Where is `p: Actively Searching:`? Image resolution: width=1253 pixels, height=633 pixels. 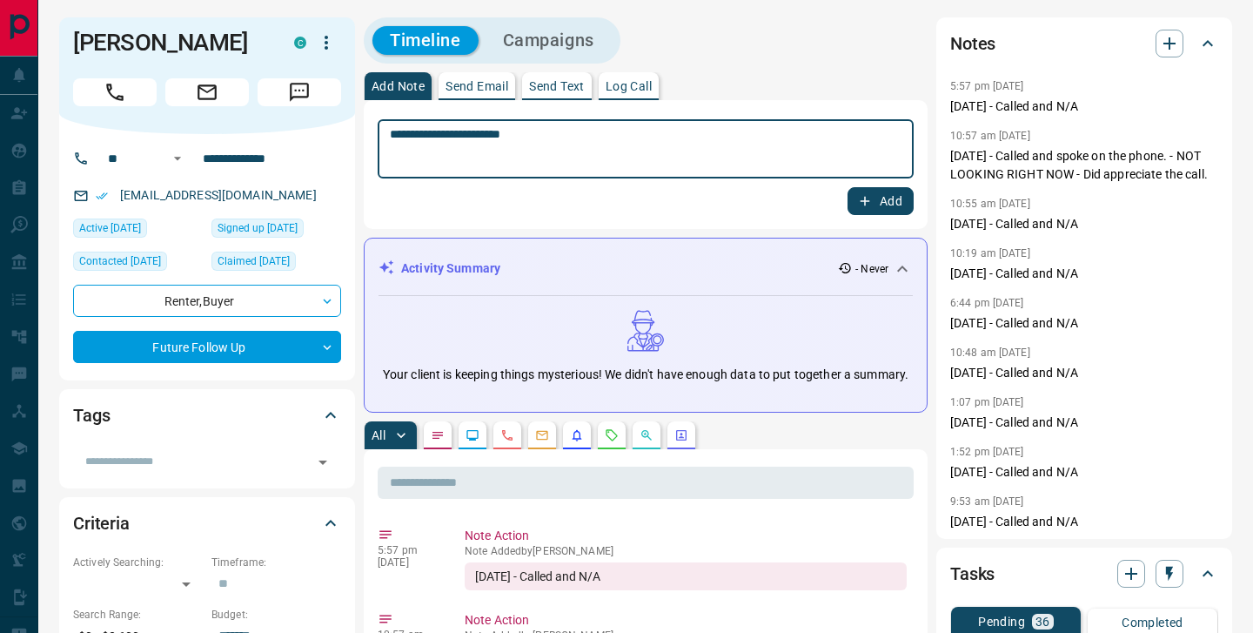 p: Actively Searching: is located at coordinates (137, 562).